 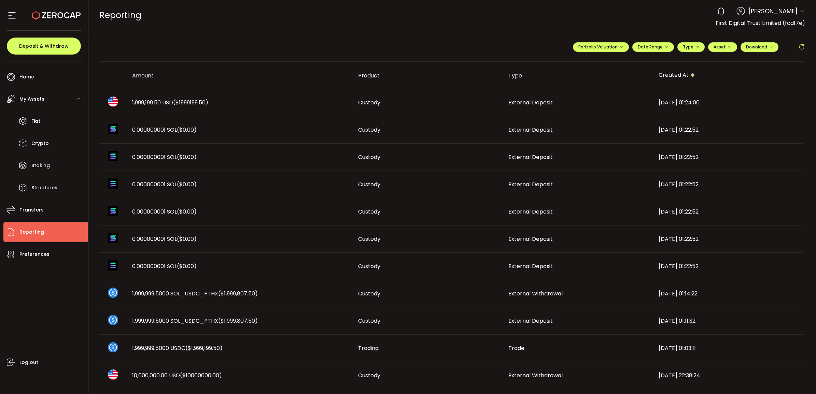 What do you see at coordinates (368, 348) in the screenshot?
I see `span: Trading` at bounding box center [368, 348].